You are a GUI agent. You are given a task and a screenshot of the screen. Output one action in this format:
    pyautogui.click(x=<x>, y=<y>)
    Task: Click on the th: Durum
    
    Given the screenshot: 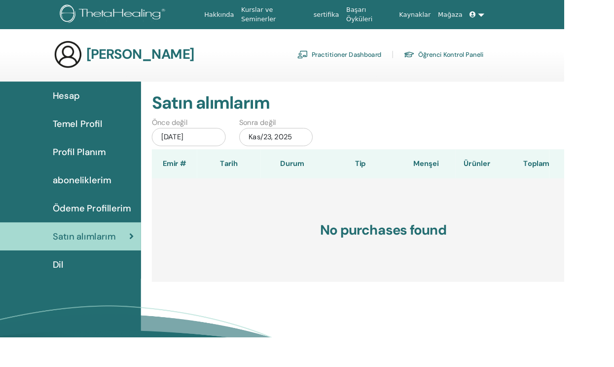 What is the action you would take?
    pyautogui.click(x=318, y=178)
    